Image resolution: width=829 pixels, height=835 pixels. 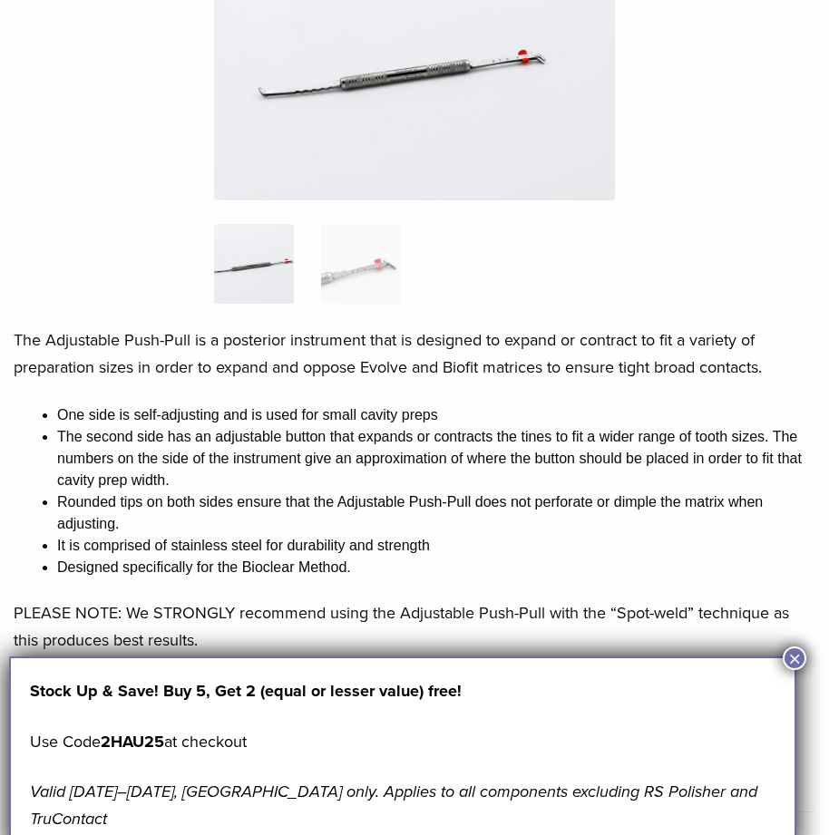 What do you see at coordinates (243, 545) in the screenshot?
I see `span: It is comprised of stainless steel for durability and strength` at bounding box center [243, 545].